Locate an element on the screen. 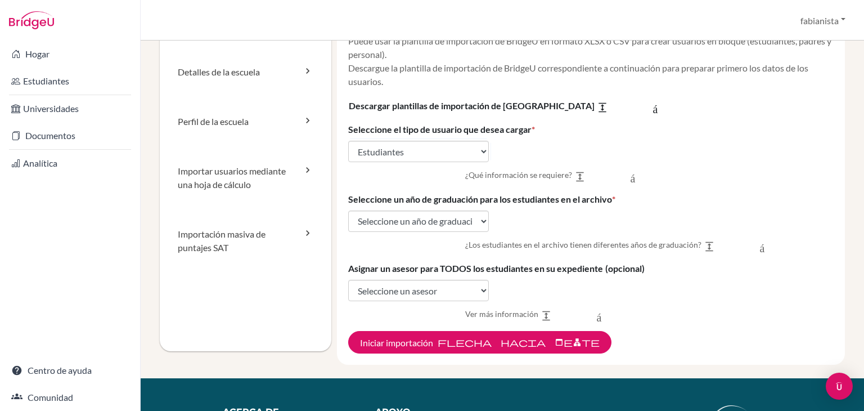  font: Iniciar importación is located at coordinates (396, 342).